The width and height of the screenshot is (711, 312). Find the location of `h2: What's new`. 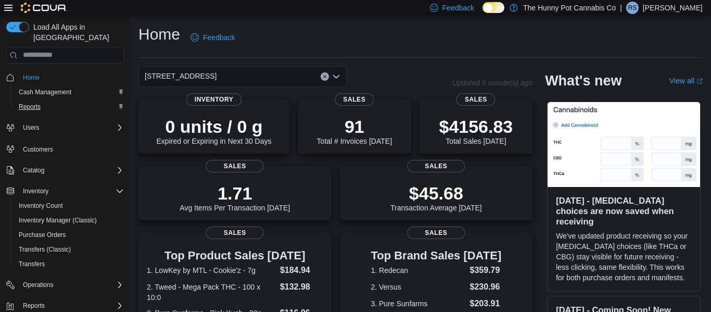

h2: What's new is located at coordinates (583, 81).